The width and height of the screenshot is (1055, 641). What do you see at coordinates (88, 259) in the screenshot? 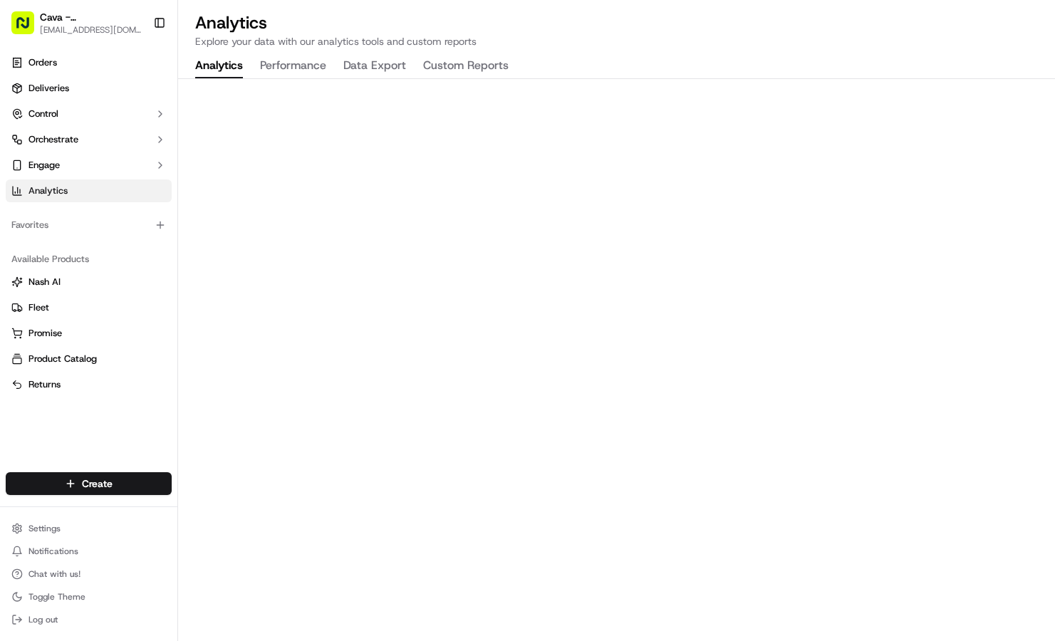
I see `div: Available Products` at bounding box center [88, 259].